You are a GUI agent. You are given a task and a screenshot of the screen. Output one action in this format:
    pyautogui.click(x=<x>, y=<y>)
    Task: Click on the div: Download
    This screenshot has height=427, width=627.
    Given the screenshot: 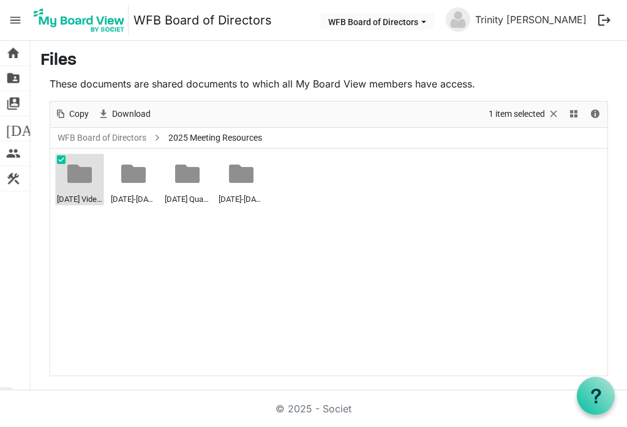 What is the action you would take?
    pyautogui.click(x=124, y=114)
    